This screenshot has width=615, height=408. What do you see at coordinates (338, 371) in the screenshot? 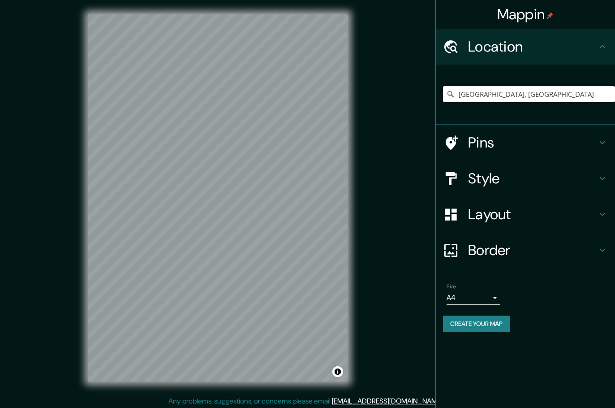
I see `button: Toggle attribution` at bounding box center [338, 371].